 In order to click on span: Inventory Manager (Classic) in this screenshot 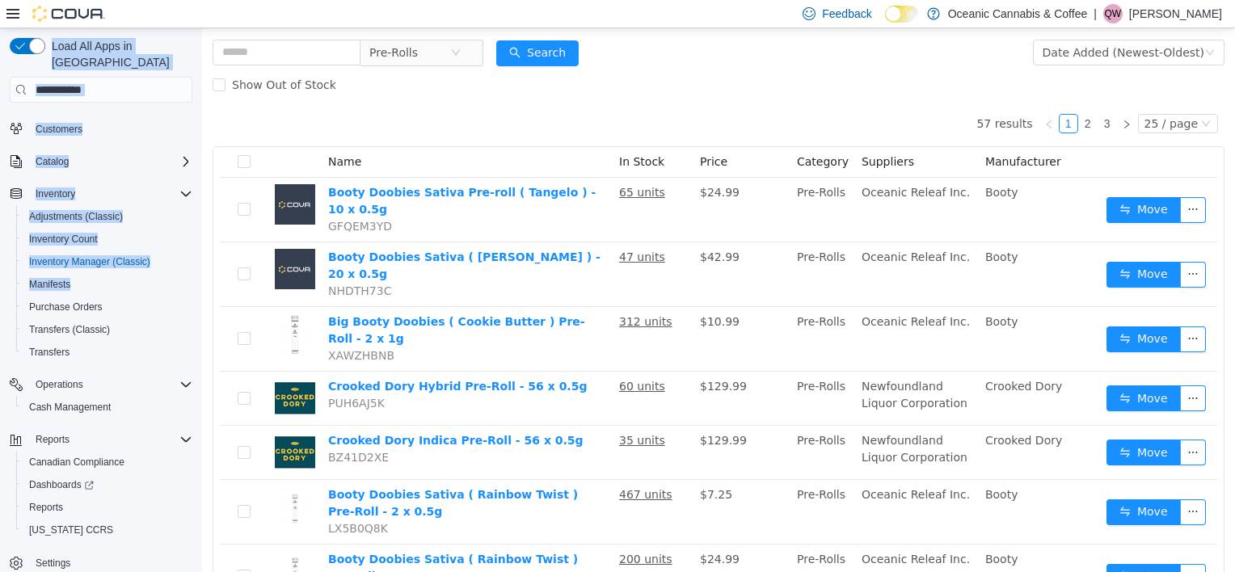, I will do `click(107, 262)`.